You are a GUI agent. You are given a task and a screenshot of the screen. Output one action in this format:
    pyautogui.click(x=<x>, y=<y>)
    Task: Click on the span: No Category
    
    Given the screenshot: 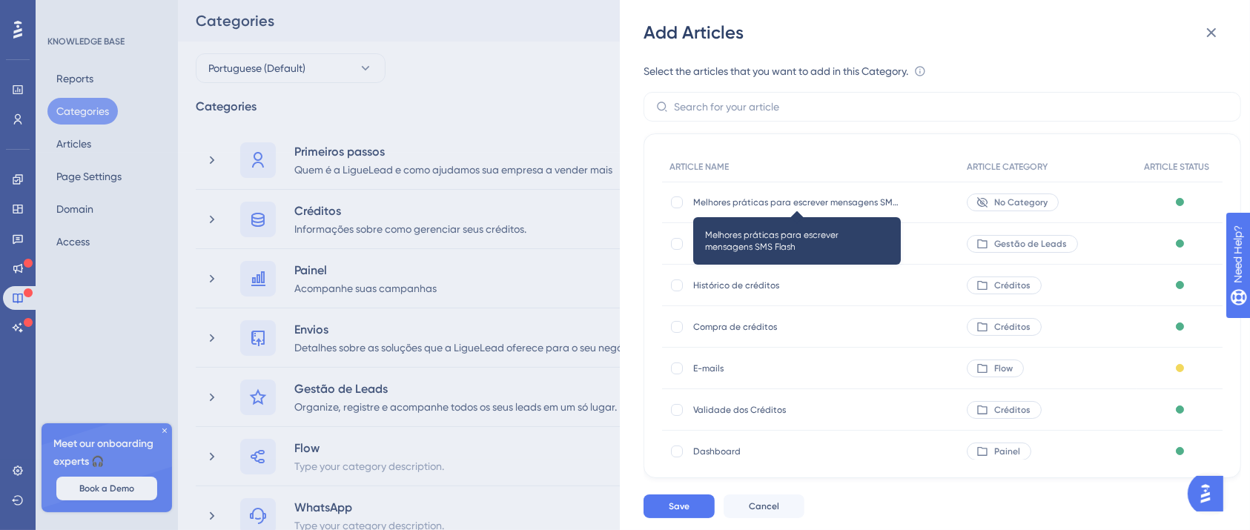 What is the action you would take?
    pyautogui.click(x=1021, y=202)
    